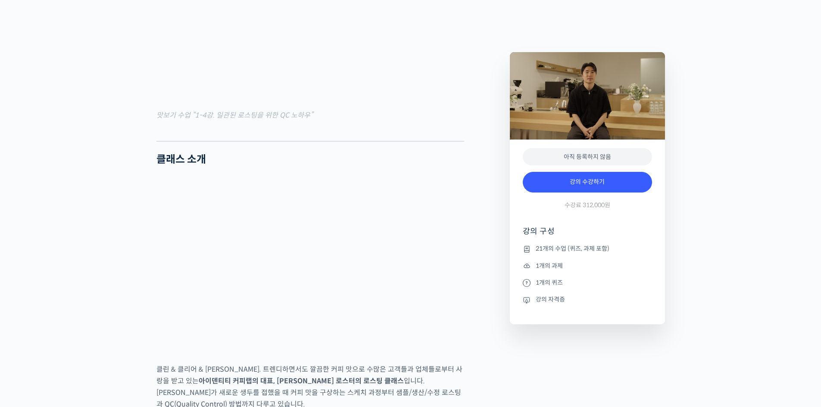  Describe the element at coordinates (587, 205) in the screenshot. I see `span: 수강료 312,000원` at that location.